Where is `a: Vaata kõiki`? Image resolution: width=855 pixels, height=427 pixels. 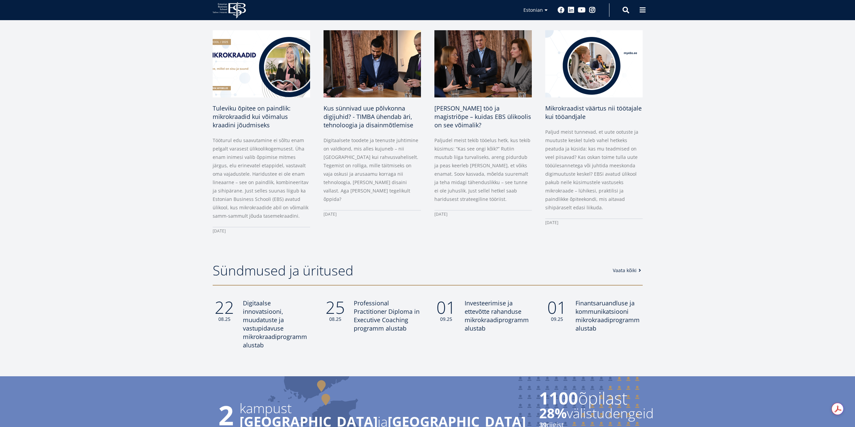 a: Vaata kõiki is located at coordinates (628, 270).